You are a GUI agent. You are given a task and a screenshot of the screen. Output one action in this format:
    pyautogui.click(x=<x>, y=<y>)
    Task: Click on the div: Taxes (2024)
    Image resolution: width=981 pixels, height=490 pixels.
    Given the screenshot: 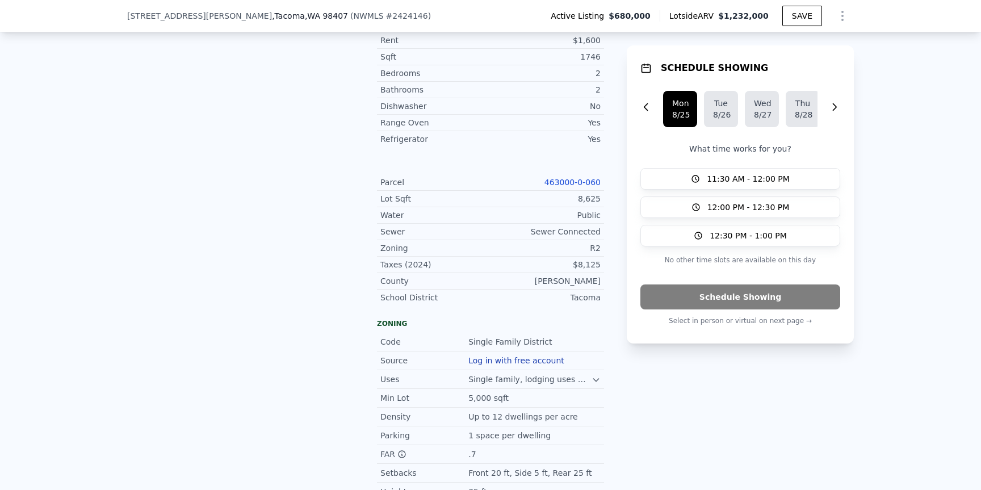 What is the action you would take?
    pyautogui.click(x=435, y=265)
    